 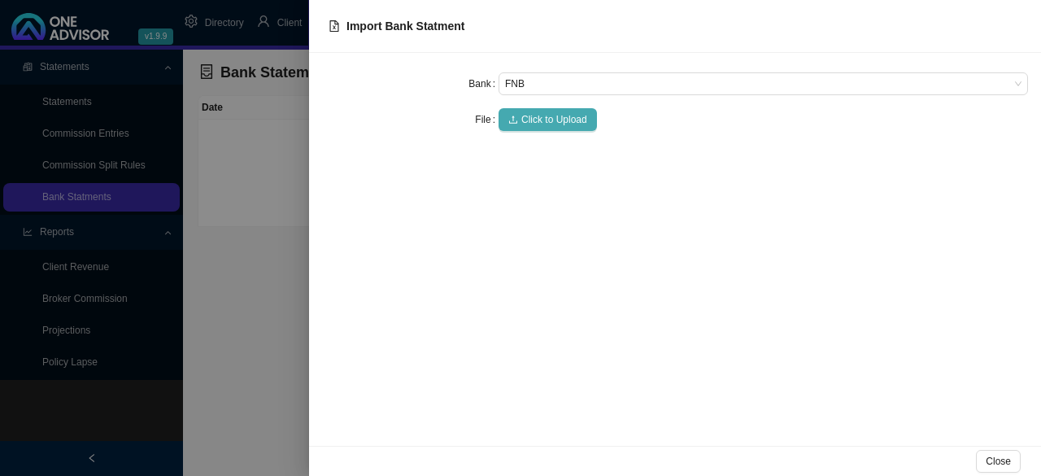 I want to click on span: Close, so click(x=998, y=461).